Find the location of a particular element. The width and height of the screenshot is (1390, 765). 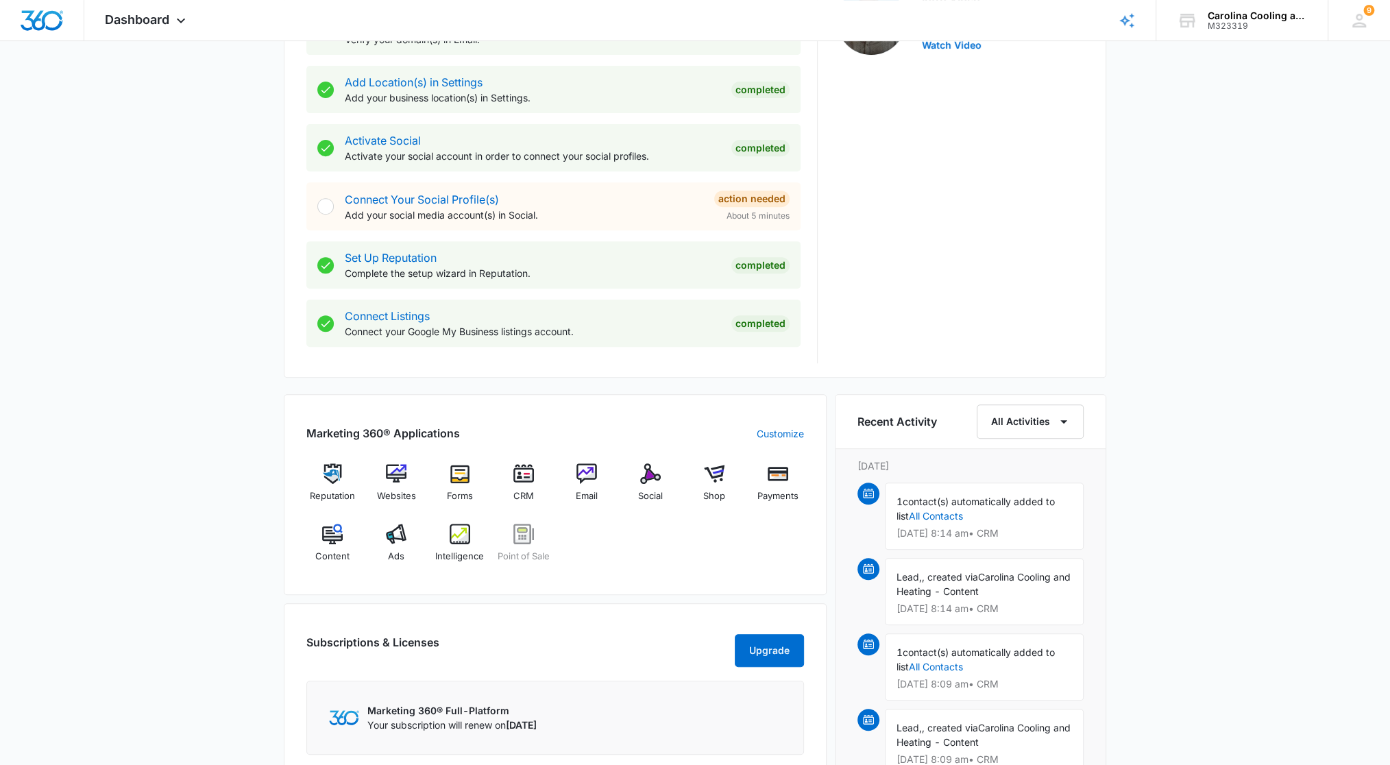

button: Upgrade is located at coordinates (769, 650).